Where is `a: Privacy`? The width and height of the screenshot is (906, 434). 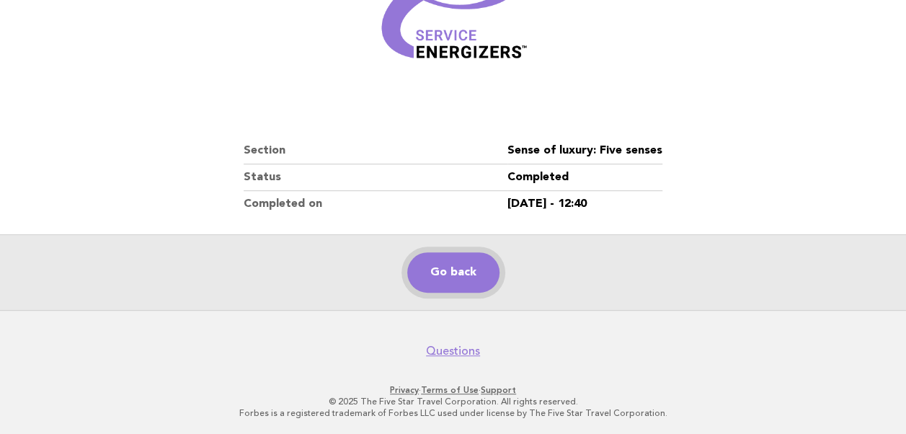 a: Privacy is located at coordinates (404, 390).